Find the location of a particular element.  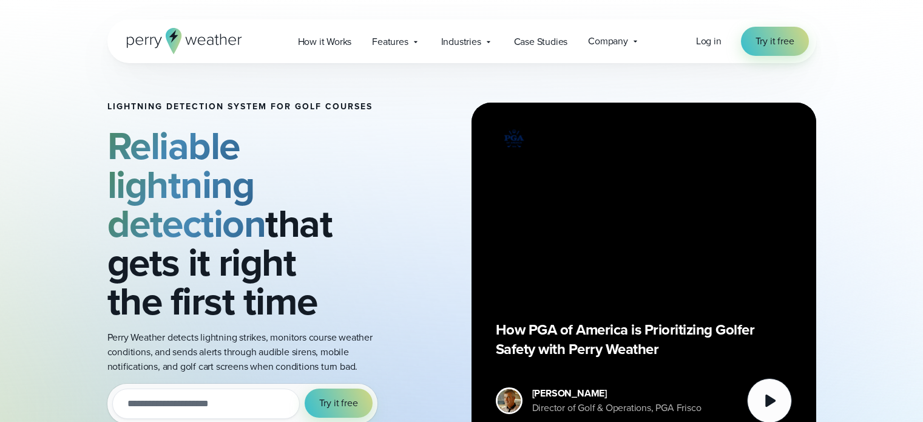

a: Try it free is located at coordinates (775, 41).